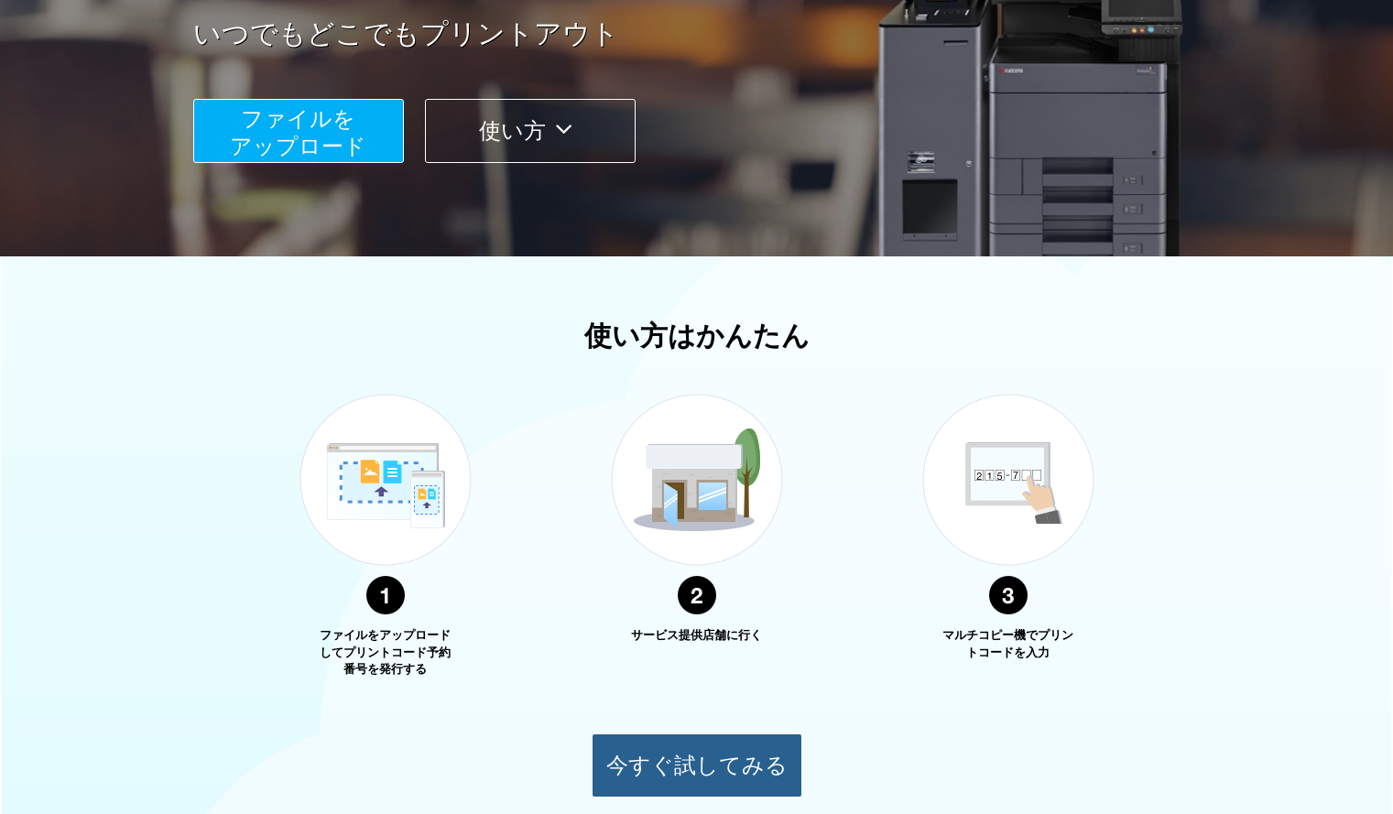 The height and width of the screenshot is (814, 1393). I want to click on p: サービス提供店舗に行く, so click(697, 635).